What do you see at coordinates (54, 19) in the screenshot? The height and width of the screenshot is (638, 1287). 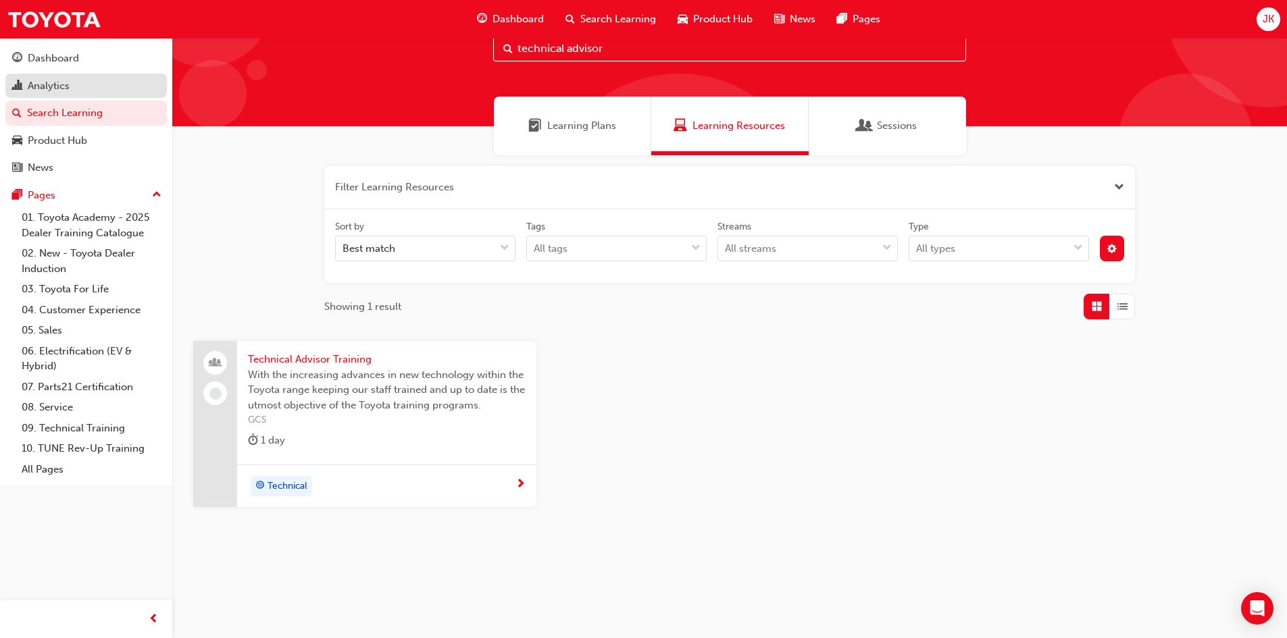 I see `a: Trak` at bounding box center [54, 19].